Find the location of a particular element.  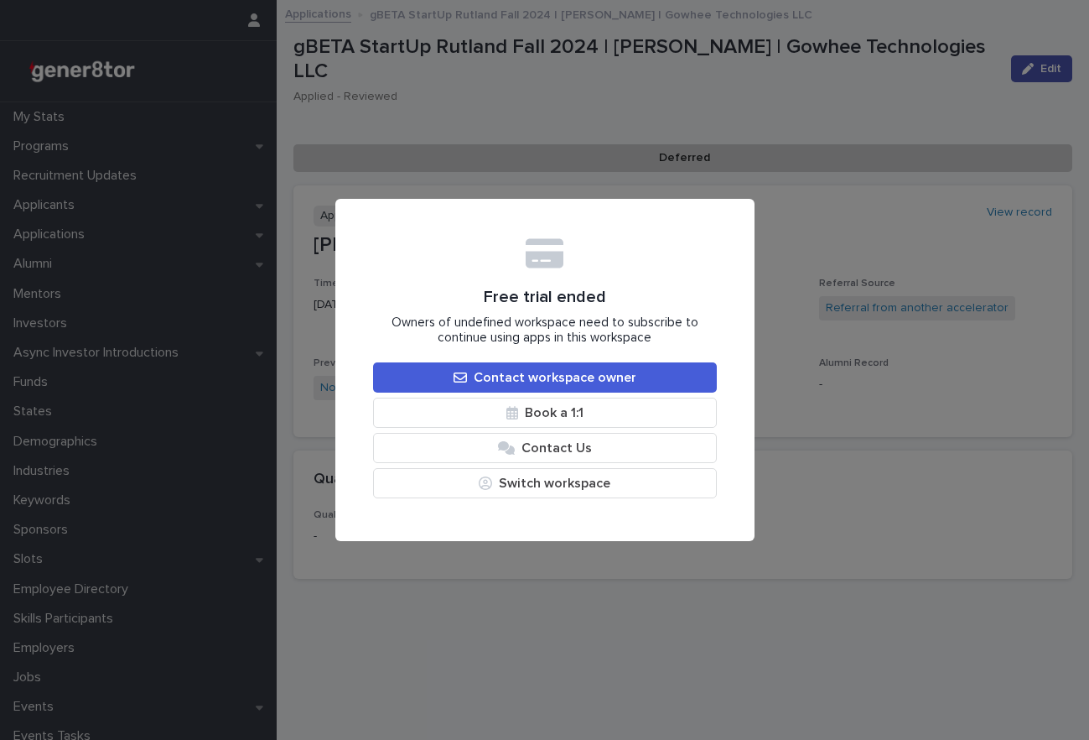

span: Owners of undefined workspace need to subscribe to continue using apps in this workspace is located at coordinates (545, 330).